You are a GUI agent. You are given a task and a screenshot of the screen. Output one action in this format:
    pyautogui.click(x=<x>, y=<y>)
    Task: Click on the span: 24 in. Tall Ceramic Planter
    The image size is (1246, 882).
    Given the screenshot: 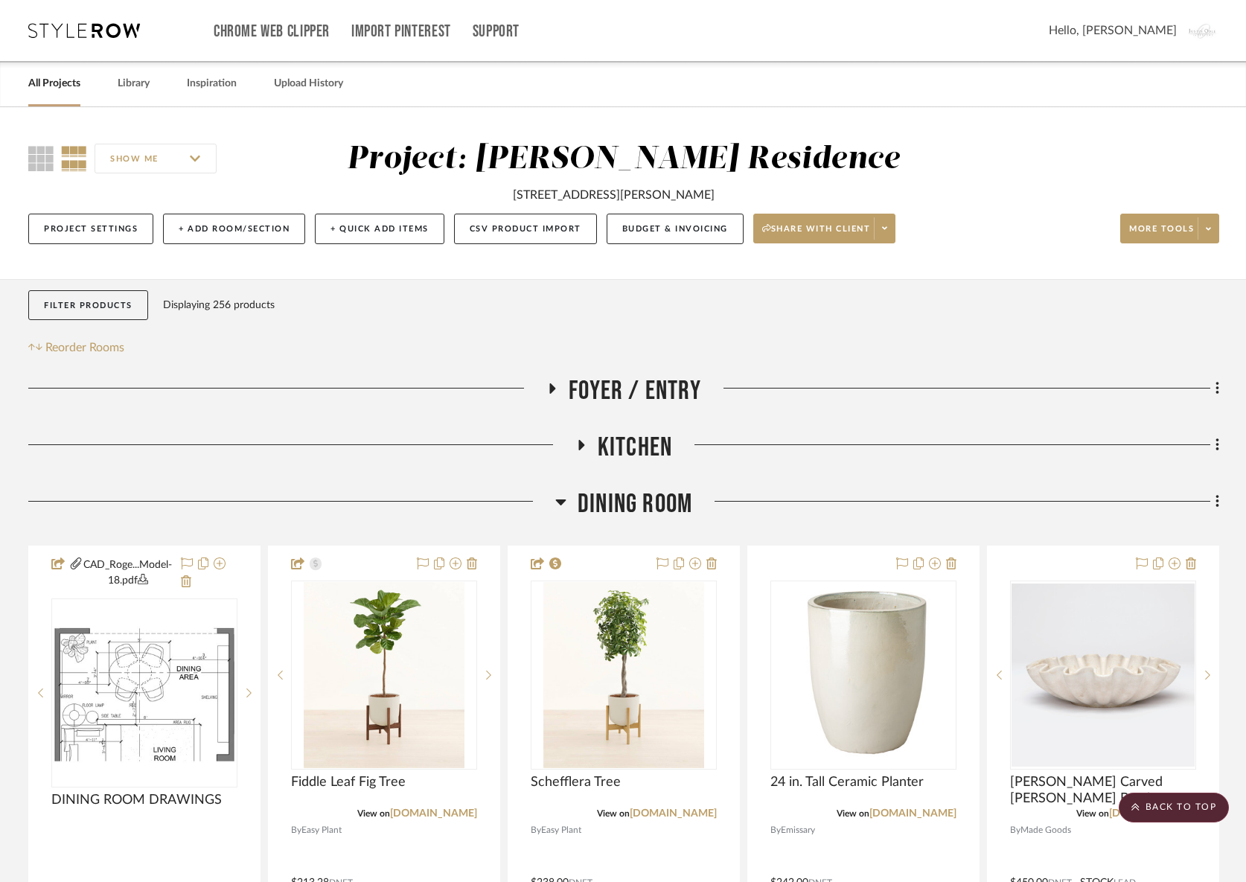 What is the action you would take?
    pyautogui.click(x=847, y=782)
    